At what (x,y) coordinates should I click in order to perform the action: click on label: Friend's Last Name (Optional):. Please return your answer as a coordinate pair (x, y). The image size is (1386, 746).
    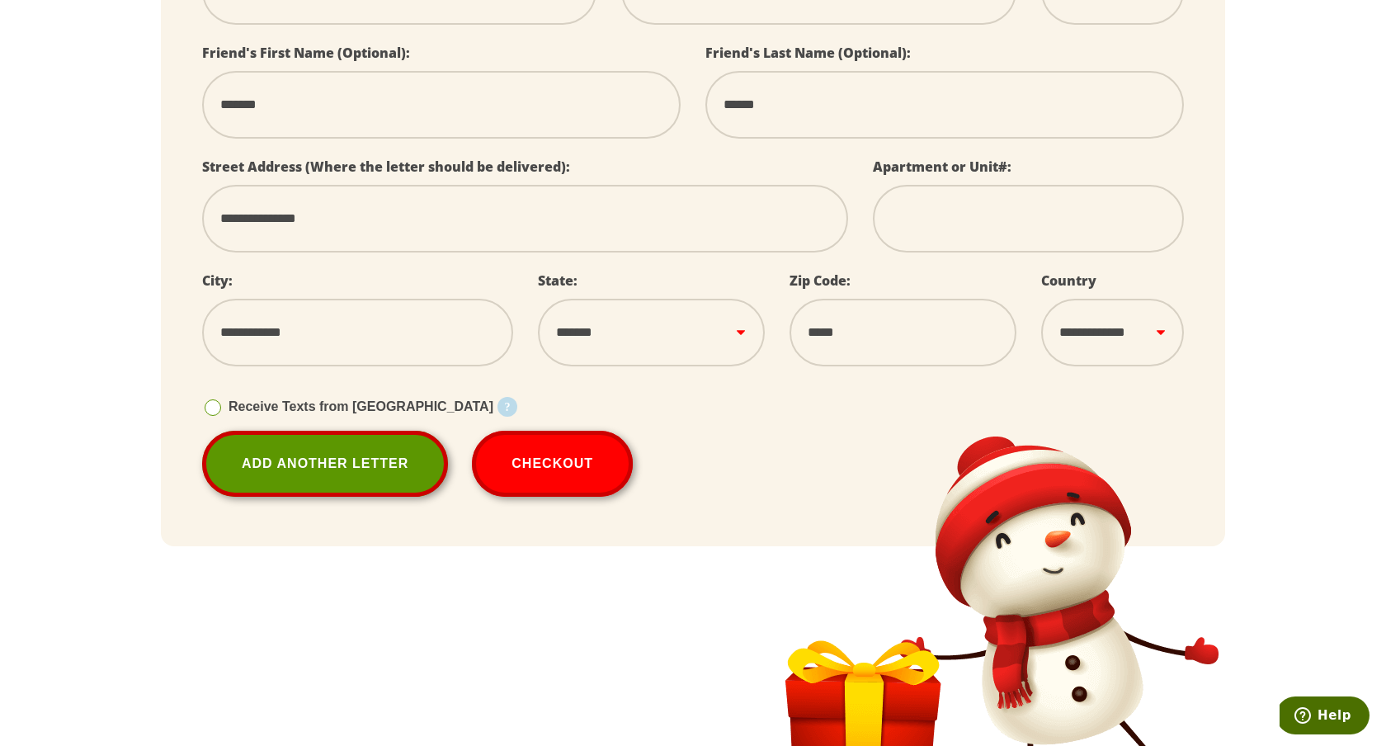
    Looking at the image, I should click on (808, 53).